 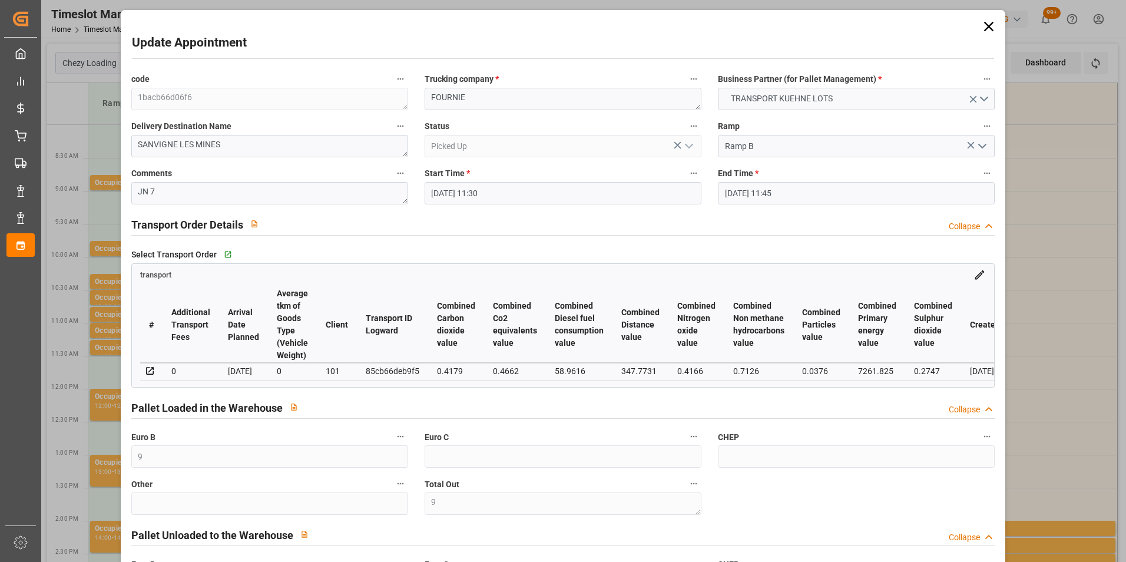 I want to click on span: Business Partner (for Pallet Management), so click(x=800, y=79).